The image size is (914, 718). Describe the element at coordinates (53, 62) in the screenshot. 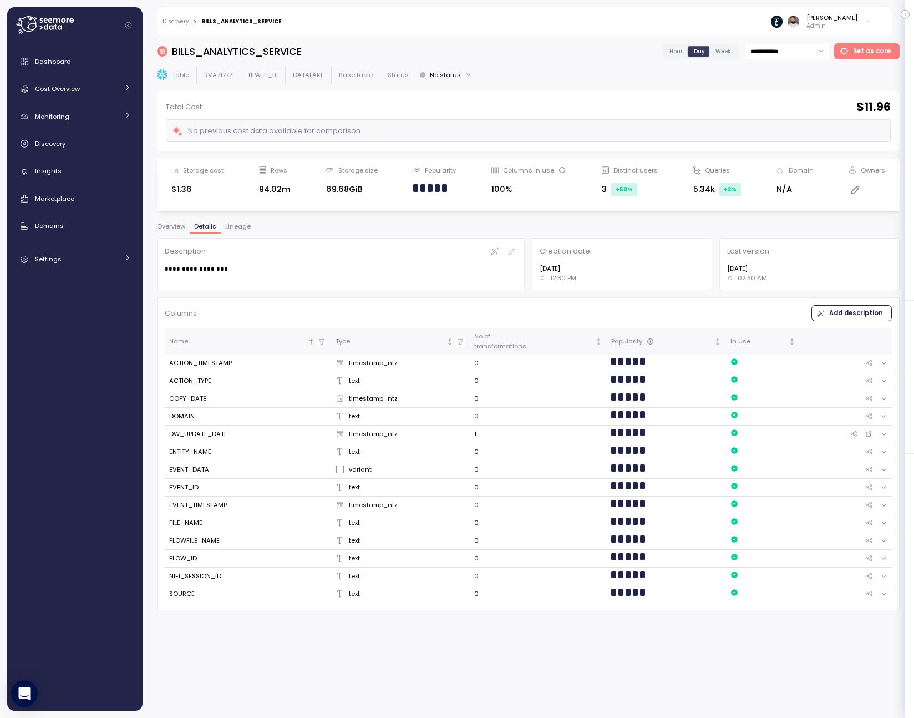

I see `span: Dashboard` at that location.